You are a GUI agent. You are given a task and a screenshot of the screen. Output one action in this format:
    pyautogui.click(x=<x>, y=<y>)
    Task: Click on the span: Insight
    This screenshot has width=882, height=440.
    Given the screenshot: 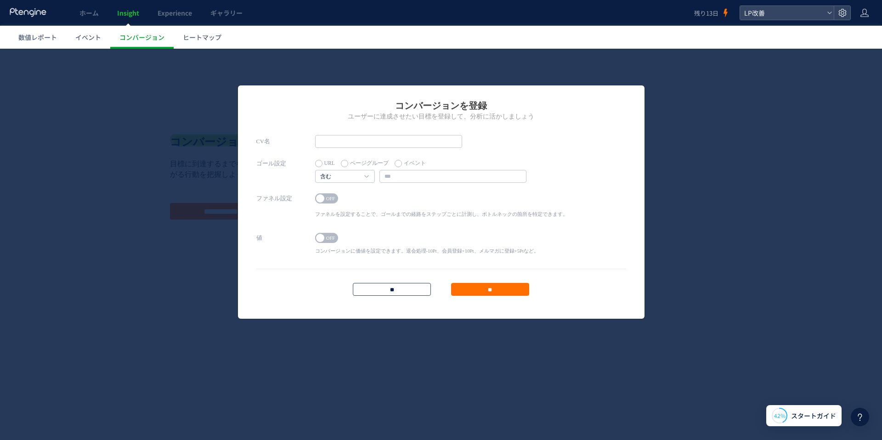 What is the action you would take?
    pyautogui.click(x=128, y=13)
    